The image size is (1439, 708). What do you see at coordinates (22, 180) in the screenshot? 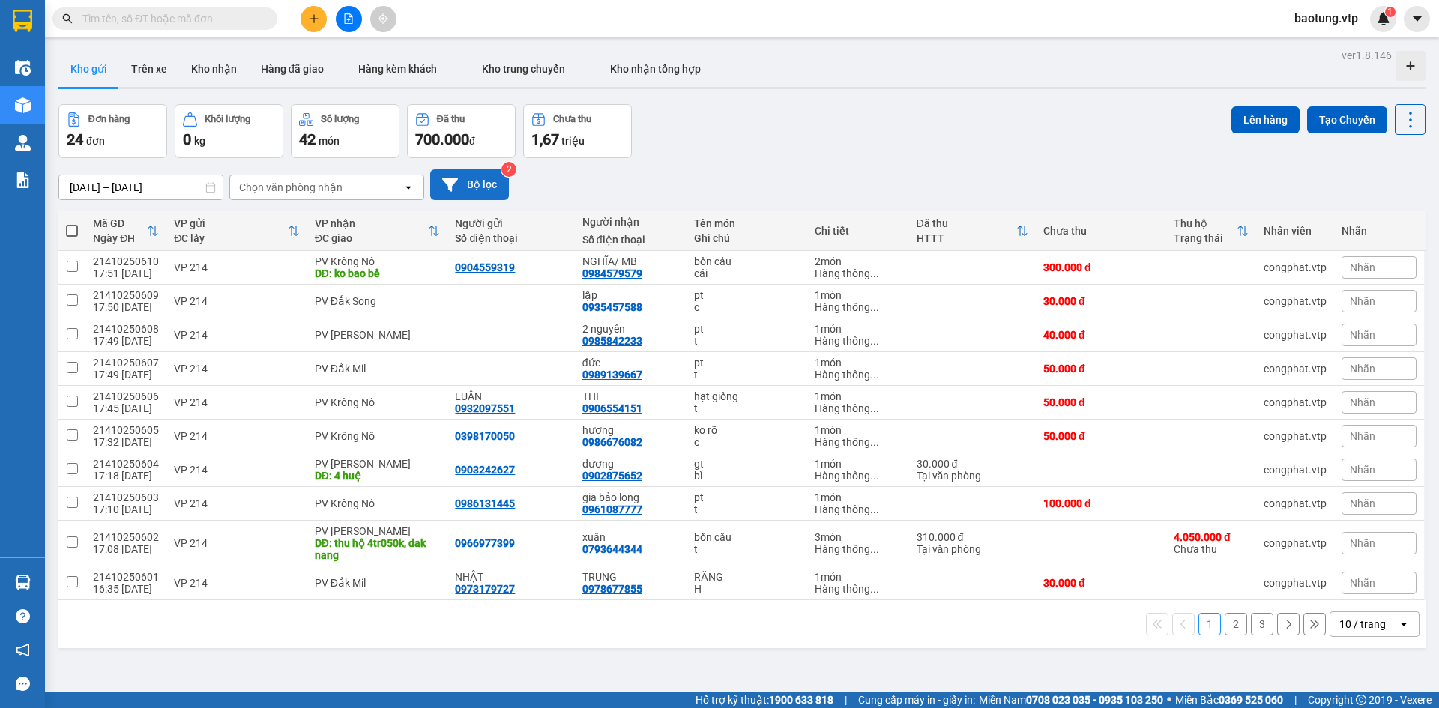
I see `img: solution-icon` at bounding box center [22, 180].